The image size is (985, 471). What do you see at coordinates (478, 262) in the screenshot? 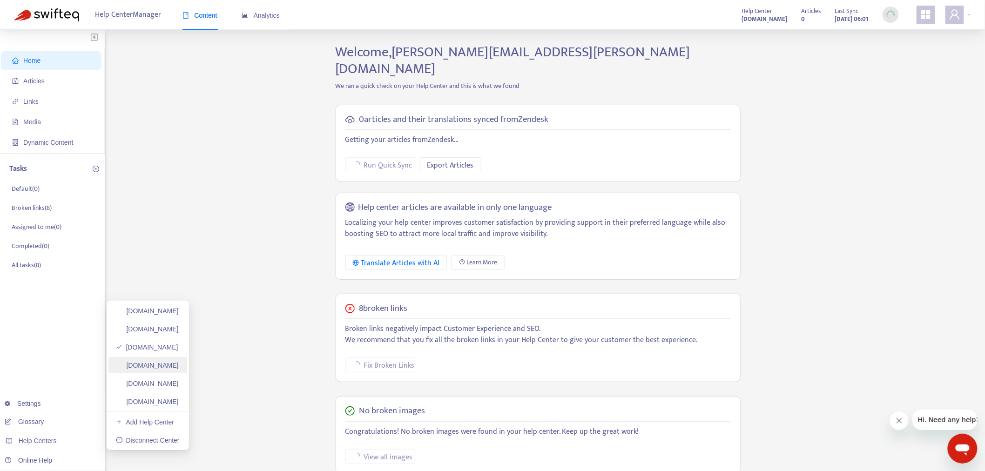
I see `a: Learn More` at bounding box center [478, 262].